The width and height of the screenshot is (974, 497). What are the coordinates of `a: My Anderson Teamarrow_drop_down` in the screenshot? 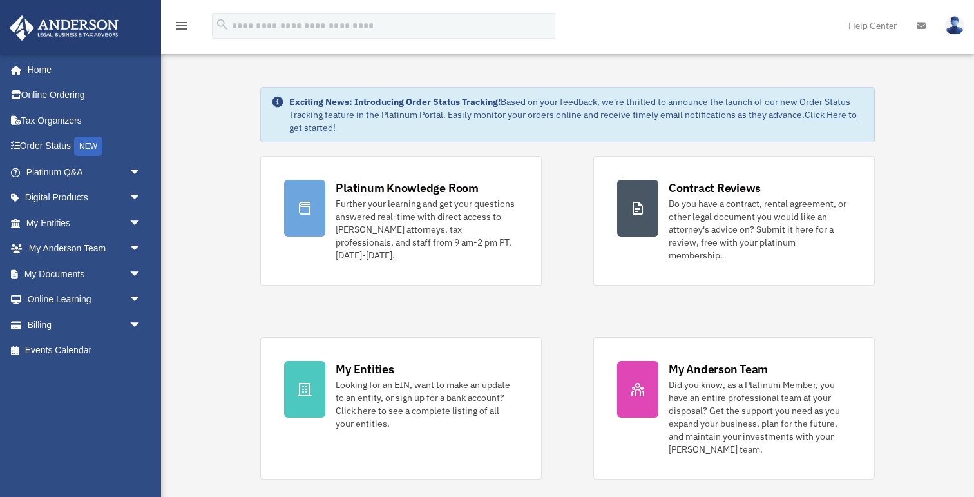 It's located at (85, 249).